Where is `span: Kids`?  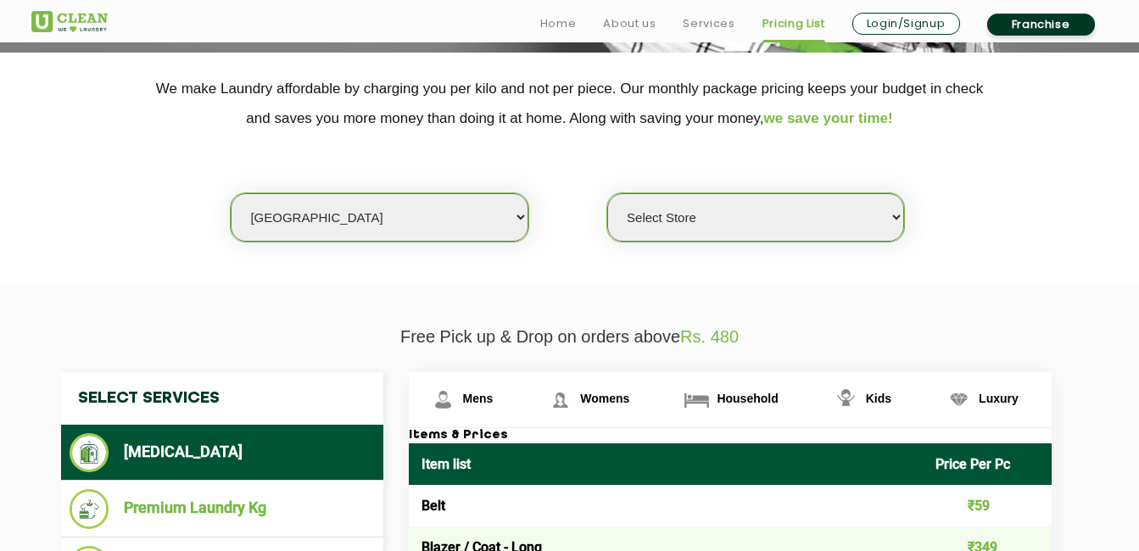
span: Kids is located at coordinates (879, 399).